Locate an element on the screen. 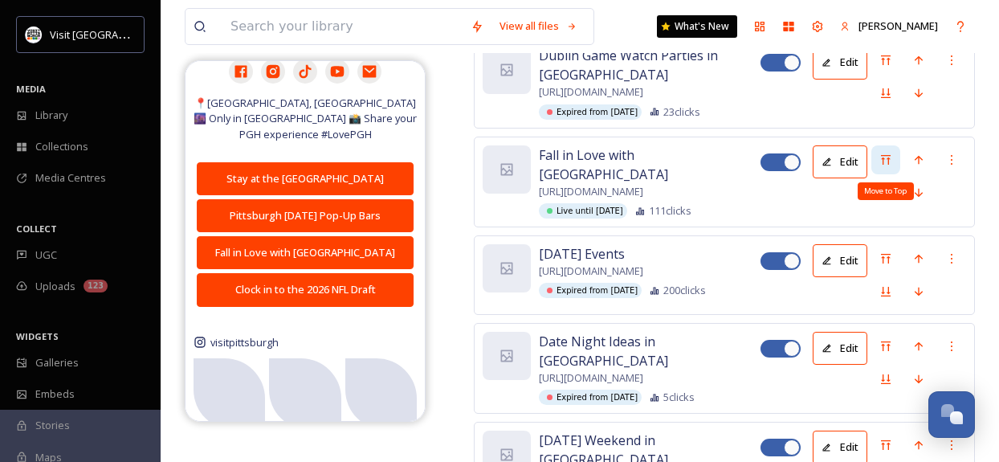 Image resolution: width=999 pixels, height=462 pixels. span: UGC is located at coordinates (46, 255).